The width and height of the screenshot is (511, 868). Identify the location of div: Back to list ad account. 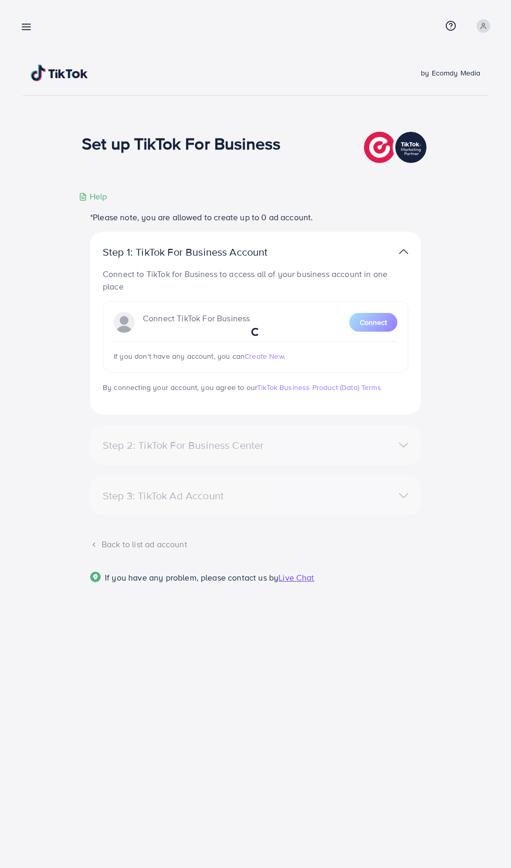
(255, 544).